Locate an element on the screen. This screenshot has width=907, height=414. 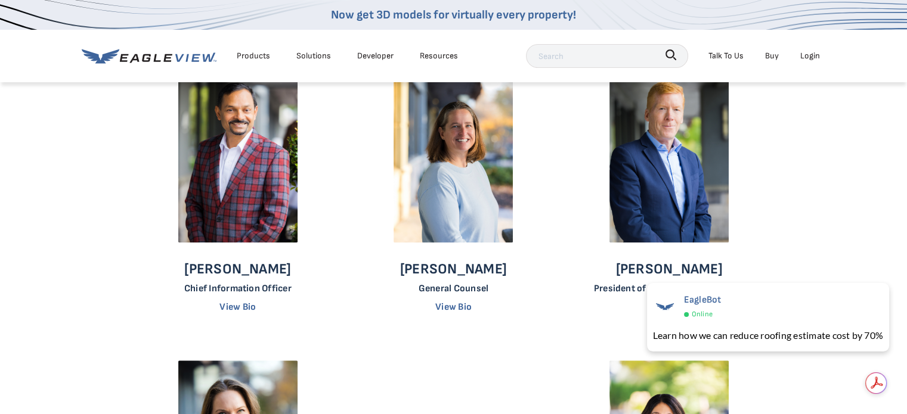
p: General Counsel is located at coordinates (453, 289).